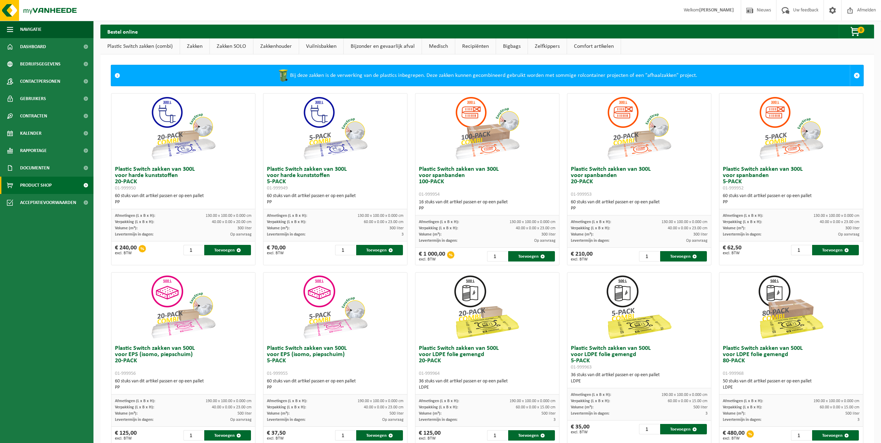  What do you see at coordinates (734, 435) in the screenshot?
I see `div: € 480,00` at bounding box center [734, 435].